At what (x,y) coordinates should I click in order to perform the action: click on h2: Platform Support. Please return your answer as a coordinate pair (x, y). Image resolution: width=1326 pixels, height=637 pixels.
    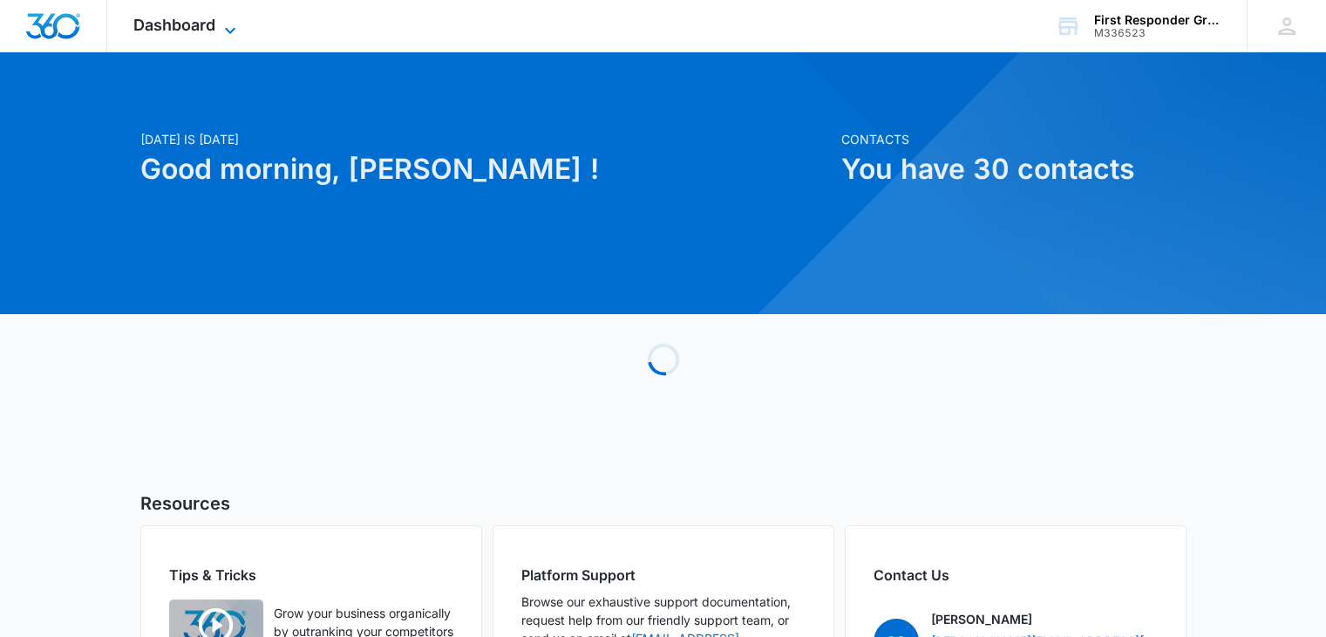
    Looking at the image, I should click on (664, 575).